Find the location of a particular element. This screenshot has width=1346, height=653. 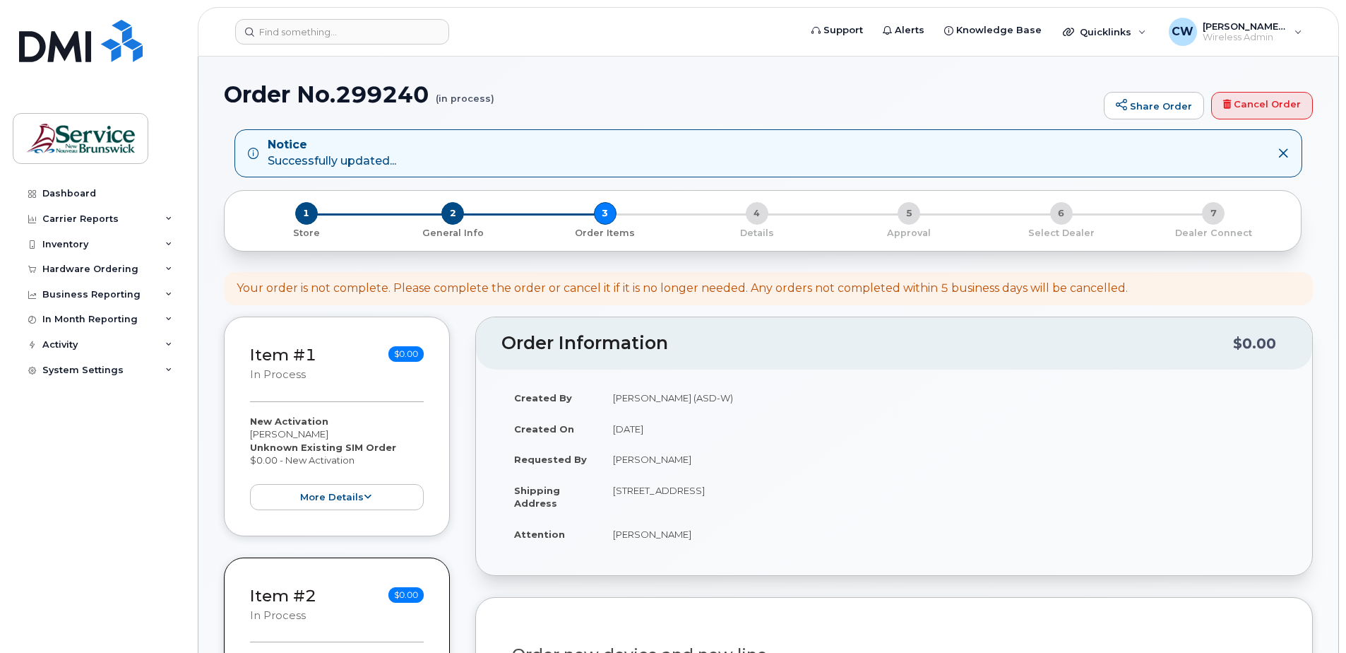

button: more details is located at coordinates (337, 497).